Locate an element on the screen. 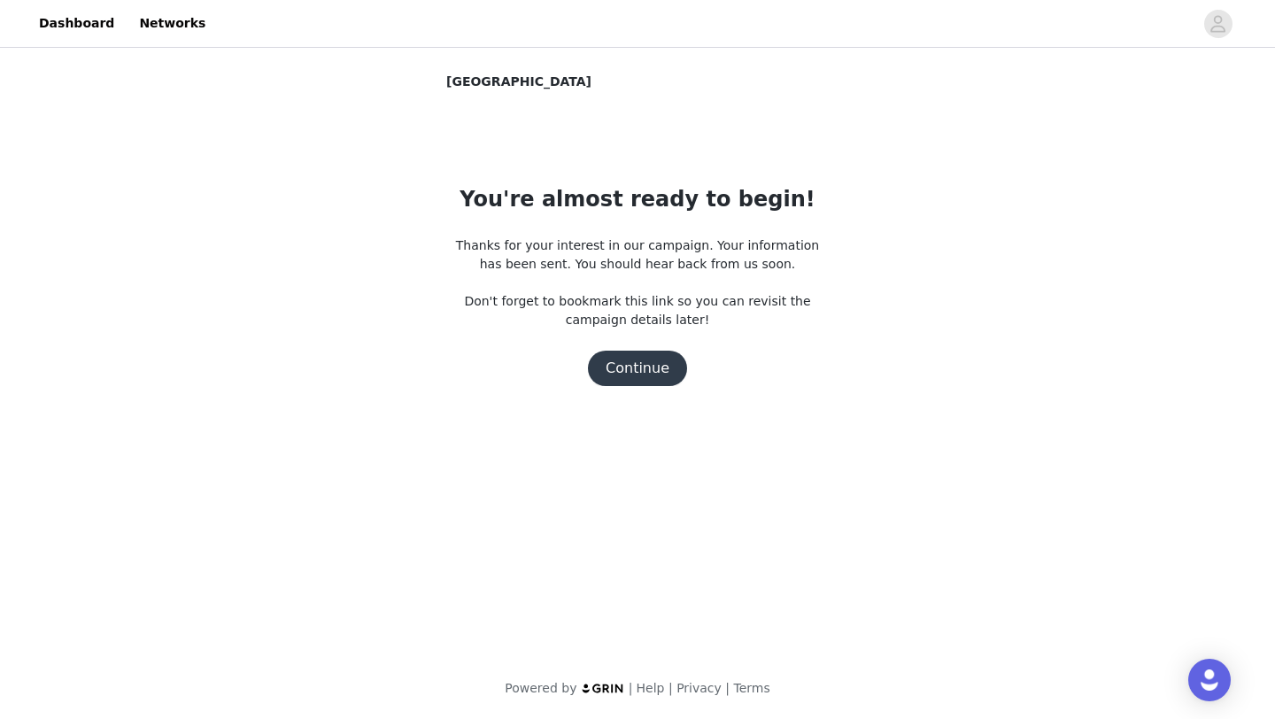  h1: You're almost ready to begin! is located at coordinates (637, 199).